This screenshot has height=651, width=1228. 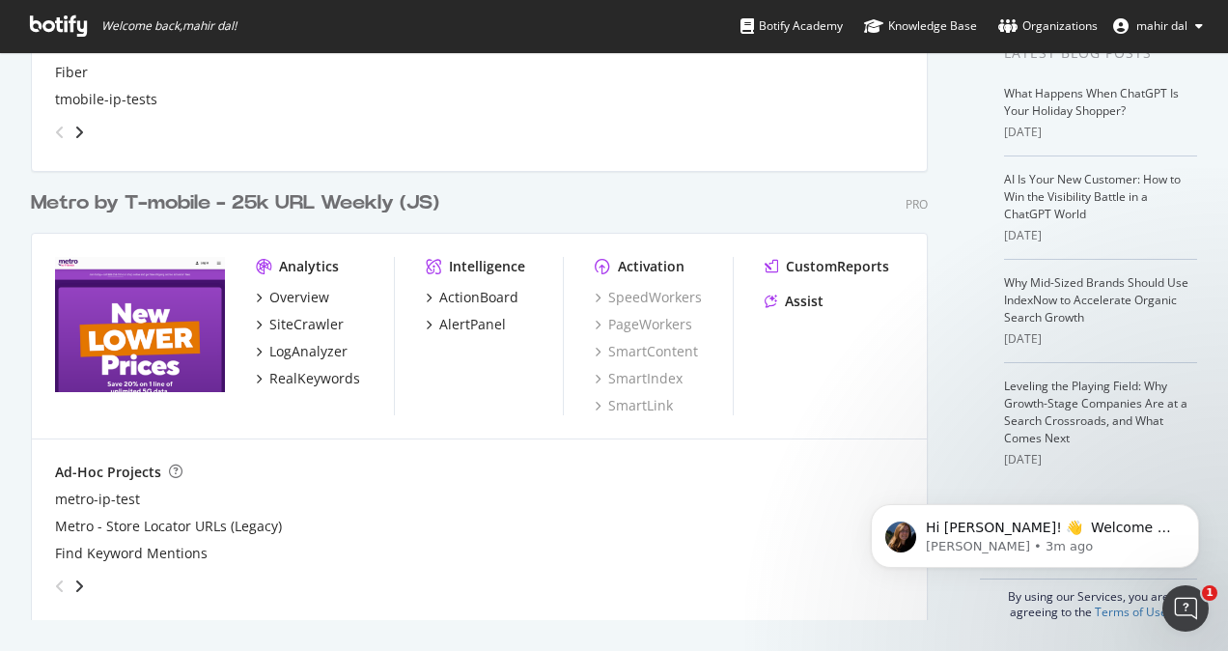 I want to click on a: Find Keyword Mentions, so click(x=131, y=553).